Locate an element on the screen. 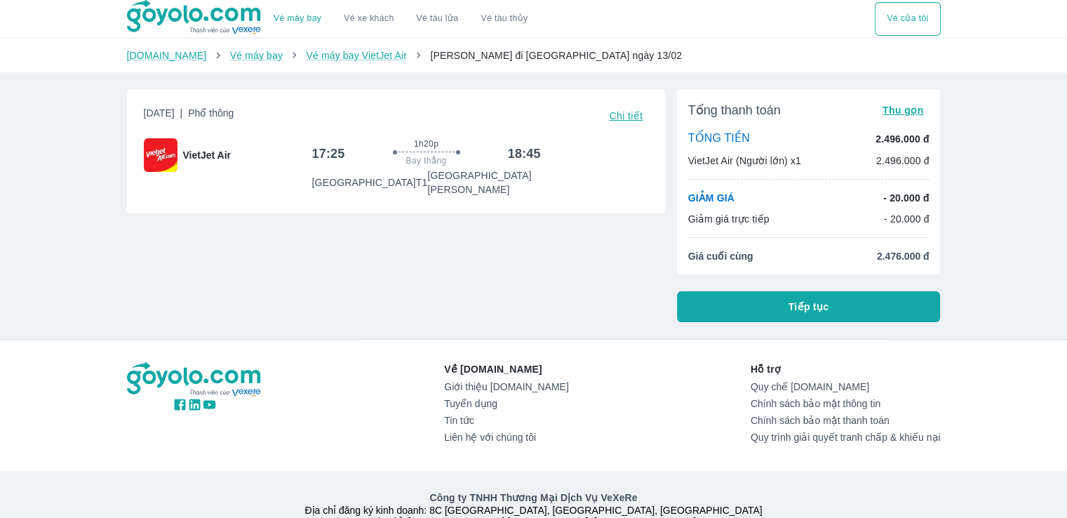  p: Công ty TNHH Thương Mại Dịch Vụ VeXeRe is located at coordinates (534, 498).